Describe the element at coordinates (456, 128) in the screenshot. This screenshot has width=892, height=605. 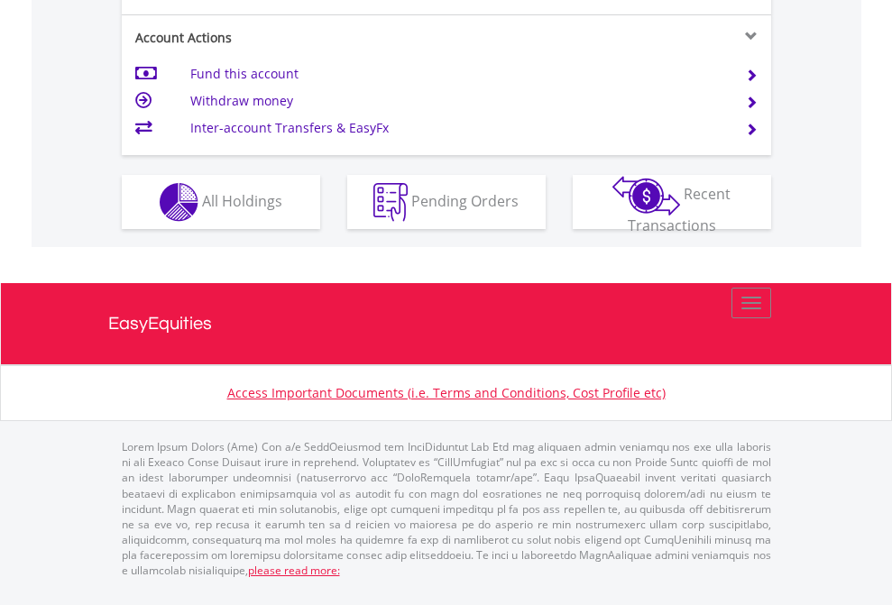
I see `td: Inter-account Transfers & EasyFx` at that location.